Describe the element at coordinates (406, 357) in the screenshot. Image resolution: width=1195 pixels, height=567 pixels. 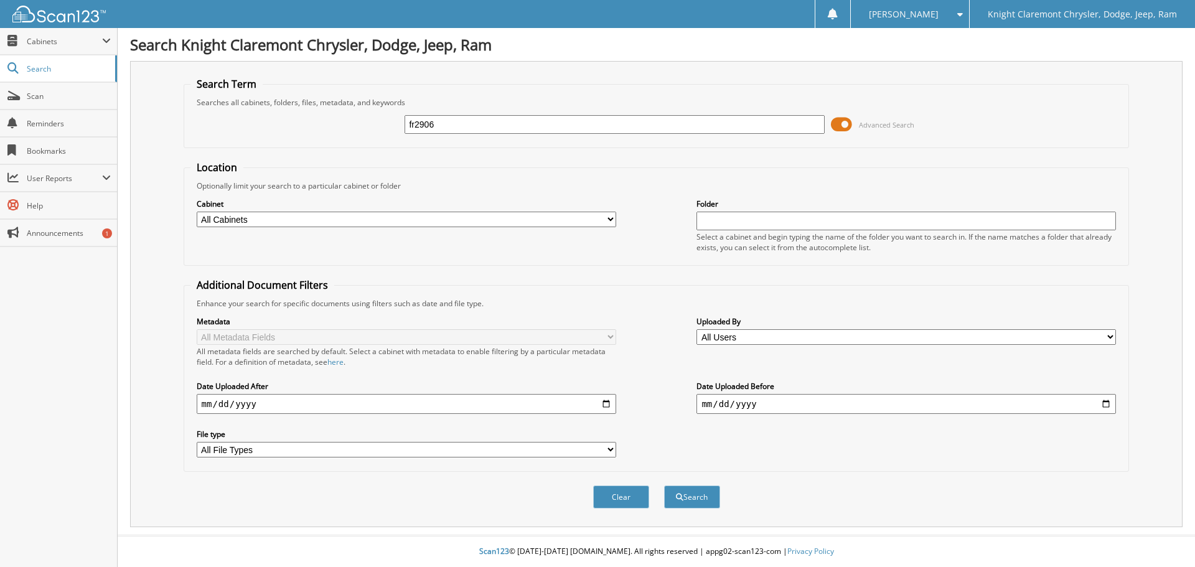
I see `div: All metadata fields are searched by default. Select a cabinet with metadata to enable filtering b...` at that location.